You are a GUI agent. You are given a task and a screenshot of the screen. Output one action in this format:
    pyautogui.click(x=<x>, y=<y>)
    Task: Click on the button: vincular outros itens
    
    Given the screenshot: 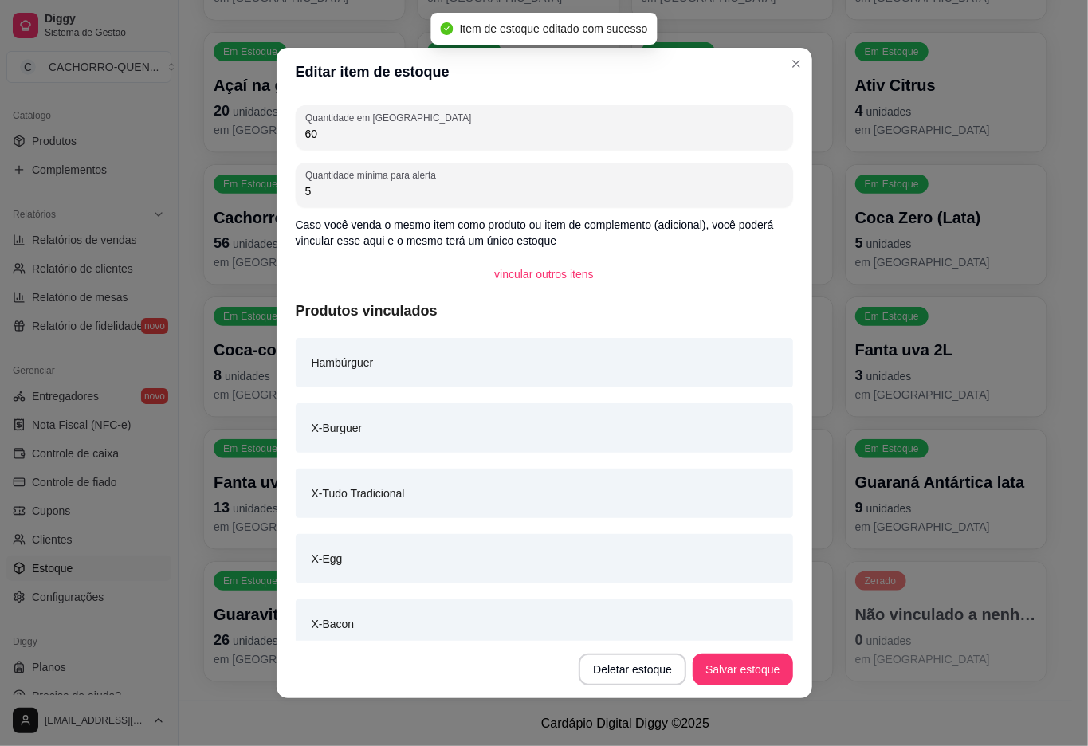 What is the action you would take?
    pyautogui.click(x=544, y=274)
    